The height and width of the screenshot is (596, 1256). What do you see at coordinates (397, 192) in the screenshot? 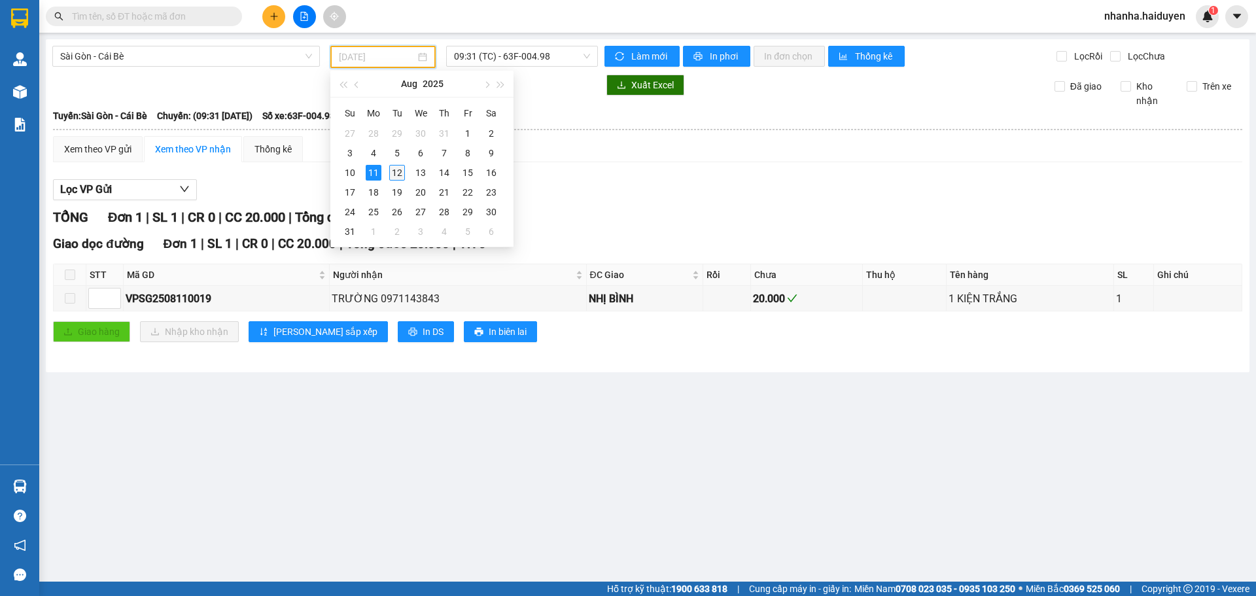
I see `div: 19` at bounding box center [397, 192].